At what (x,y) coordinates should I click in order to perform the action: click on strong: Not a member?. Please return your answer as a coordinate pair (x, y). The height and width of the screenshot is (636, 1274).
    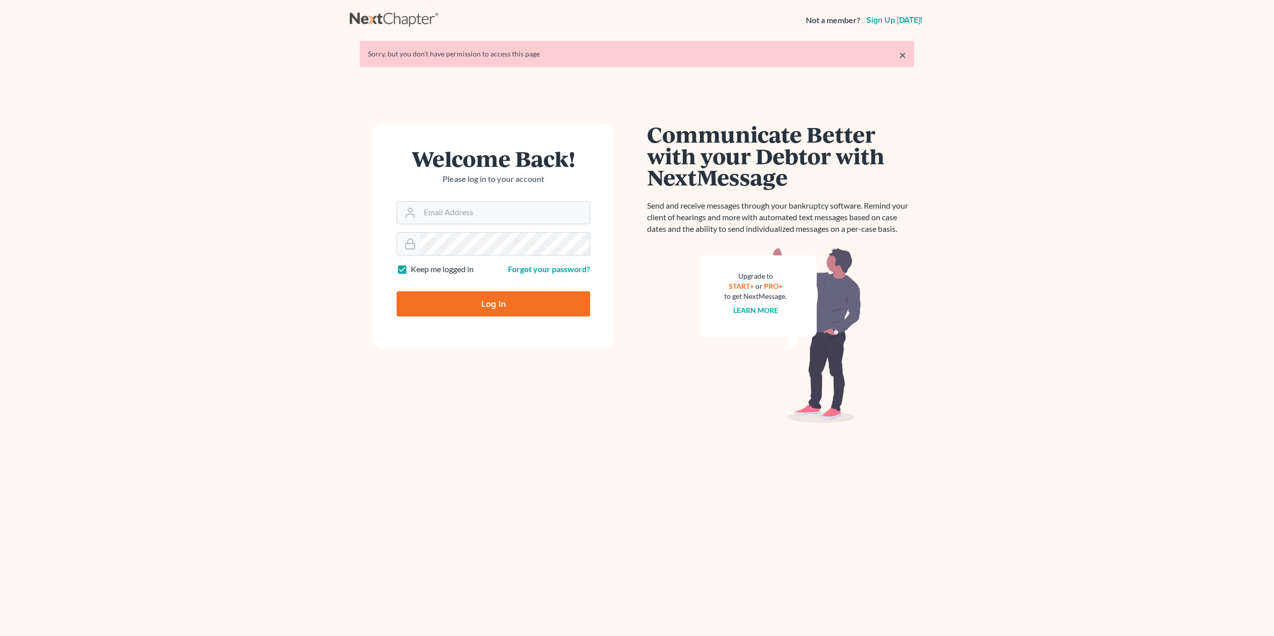
    Looking at the image, I should click on (833, 20).